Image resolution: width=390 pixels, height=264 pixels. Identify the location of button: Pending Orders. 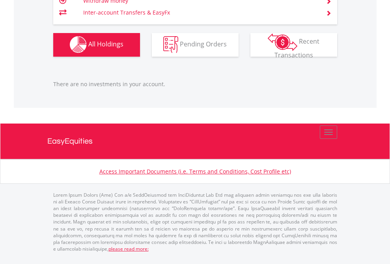
(195, 45).